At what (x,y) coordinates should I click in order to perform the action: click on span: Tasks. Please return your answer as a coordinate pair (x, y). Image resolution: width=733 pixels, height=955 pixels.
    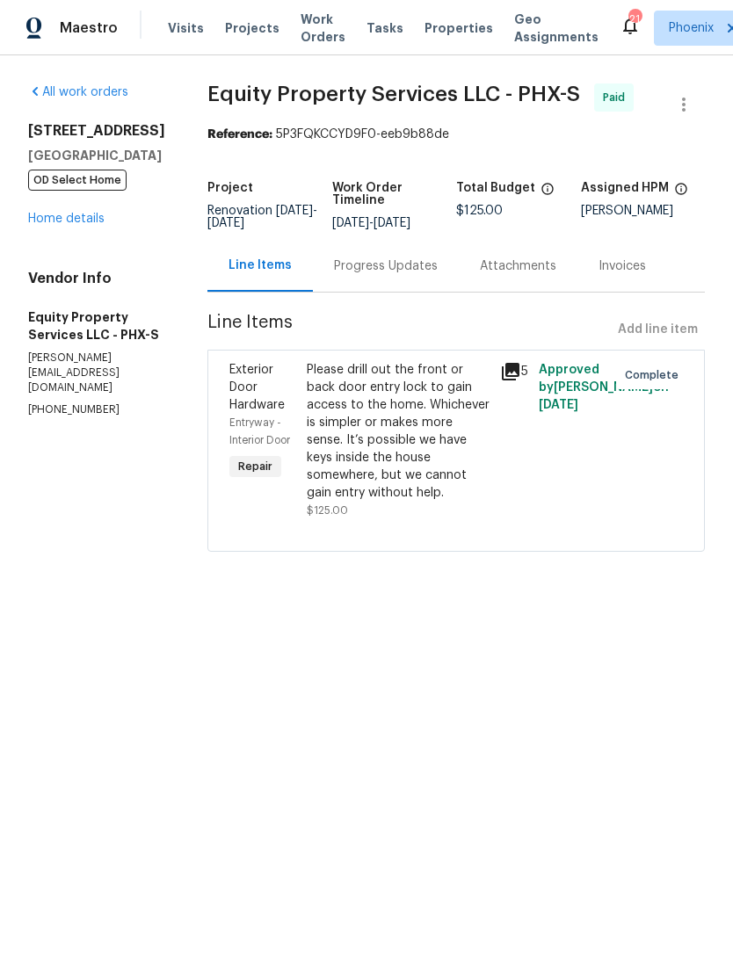
    Looking at the image, I should click on (385, 28).